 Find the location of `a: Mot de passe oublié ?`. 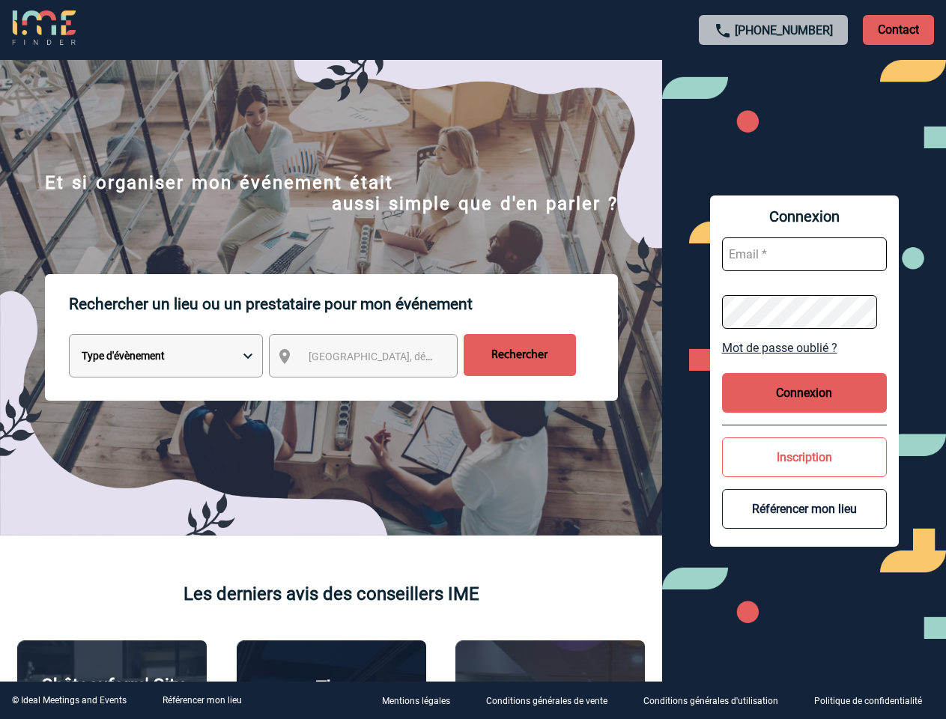

a: Mot de passe oublié ? is located at coordinates (804, 347).